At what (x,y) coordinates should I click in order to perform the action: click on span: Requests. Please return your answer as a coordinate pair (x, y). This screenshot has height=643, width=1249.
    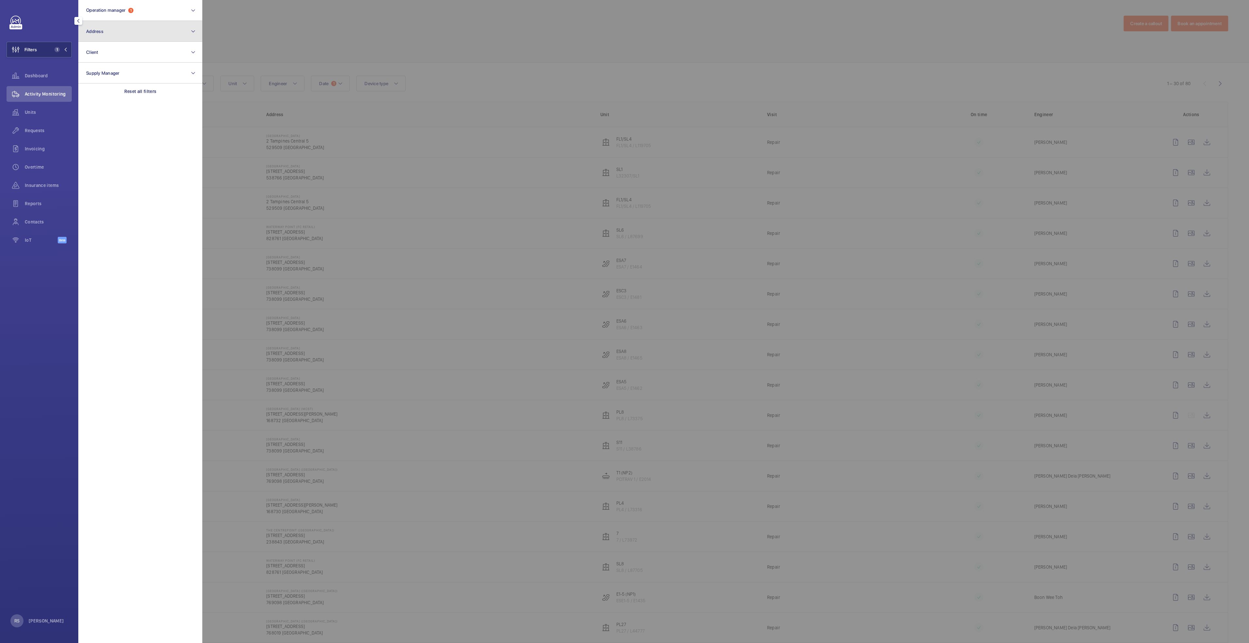
    Looking at the image, I should click on (48, 130).